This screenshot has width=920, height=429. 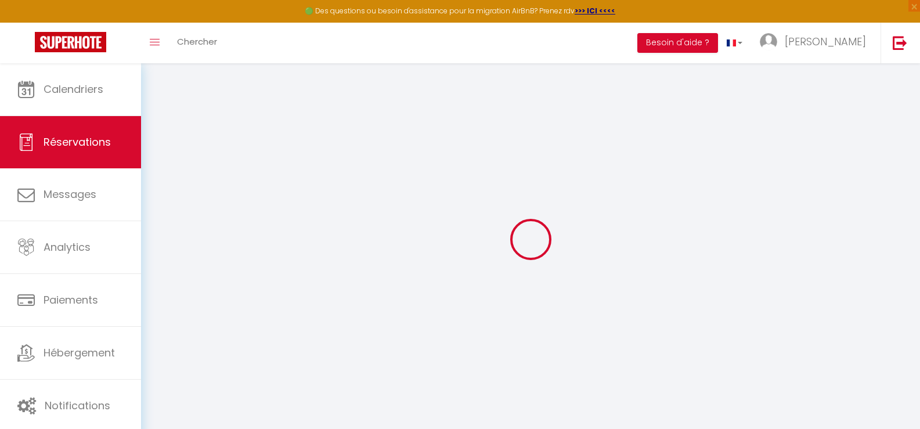 I want to click on span: Notifications, so click(x=77, y=405).